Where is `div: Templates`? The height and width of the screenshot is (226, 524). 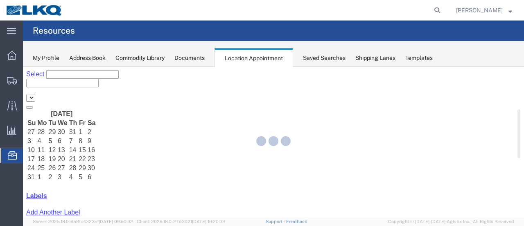 div: Templates is located at coordinates (419, 58).